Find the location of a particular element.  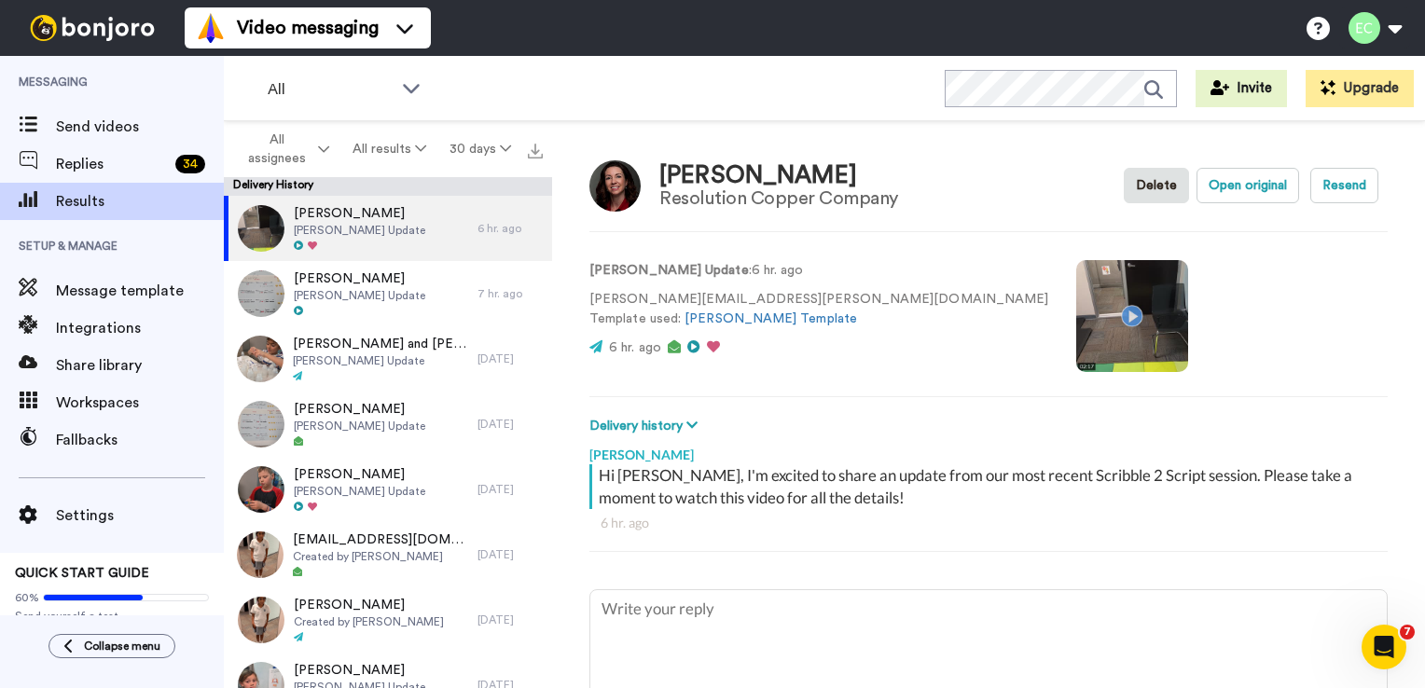

button: Delivery history is located at coordinates (646, 426).